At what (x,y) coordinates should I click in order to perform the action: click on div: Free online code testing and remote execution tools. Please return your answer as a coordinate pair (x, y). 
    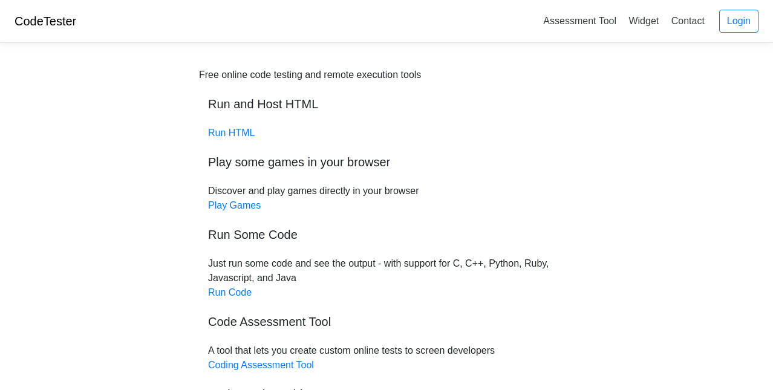
    Looking at the image, I should click on (310, 75).